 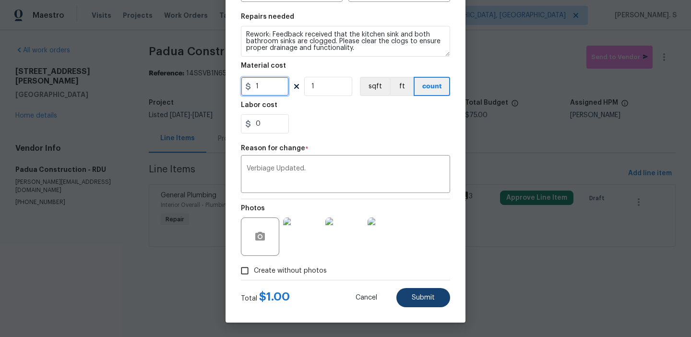 I want to click on h5: Reason for change, so click(x=273, y=148).